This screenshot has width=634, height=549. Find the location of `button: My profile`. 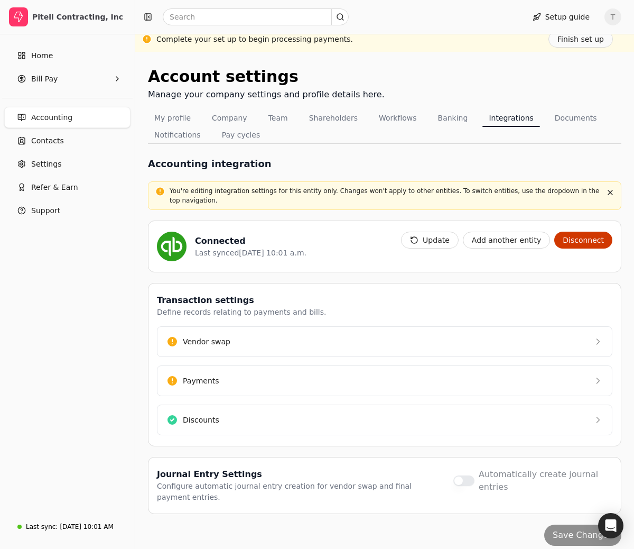

button: My profile is located at coordinates (172, 118).